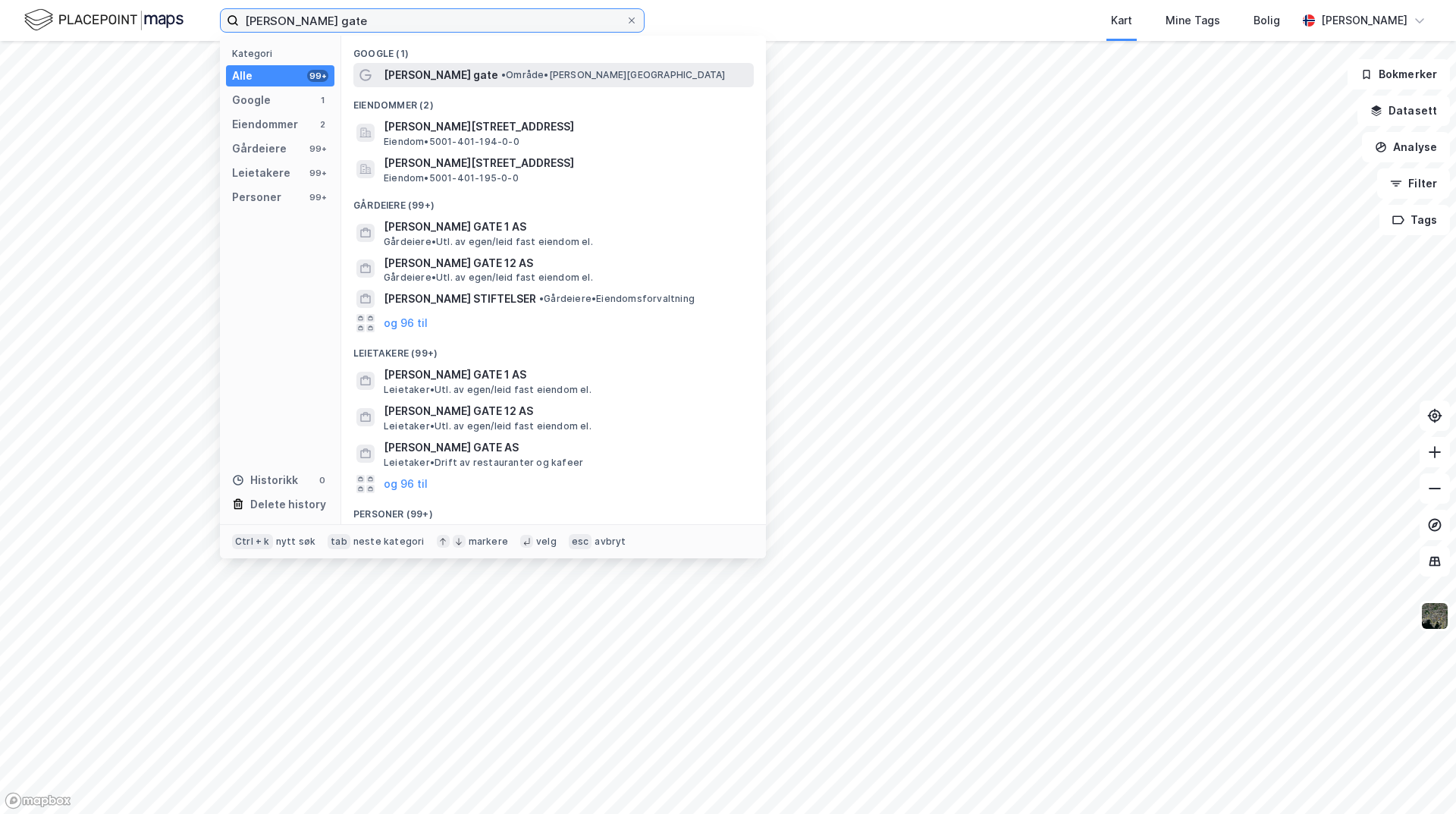  Describe the element at coordinates (283, 53) in the screenshot. I see `div: Kategori` at that location.